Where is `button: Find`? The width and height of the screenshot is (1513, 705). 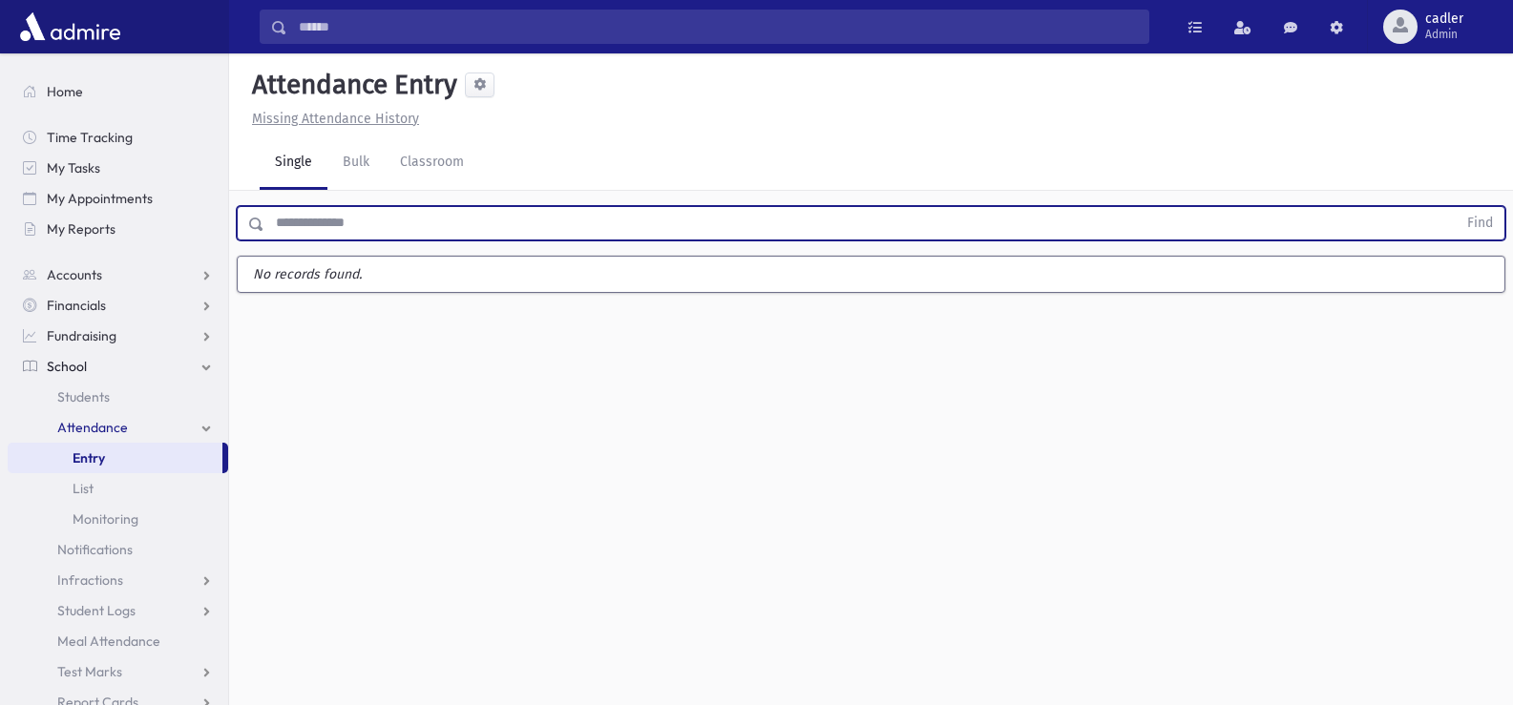 button: Find is located at coordinates (1479, 223).